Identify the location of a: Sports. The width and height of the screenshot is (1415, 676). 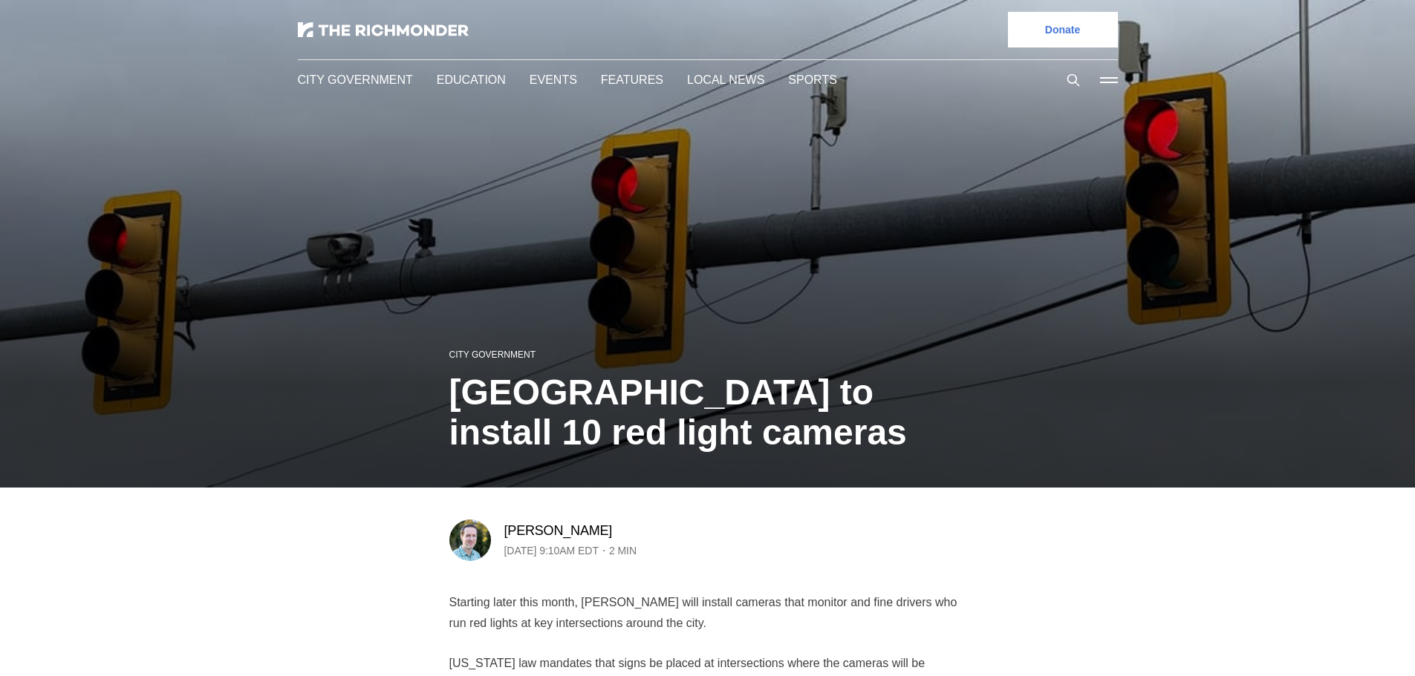
(795, 79).